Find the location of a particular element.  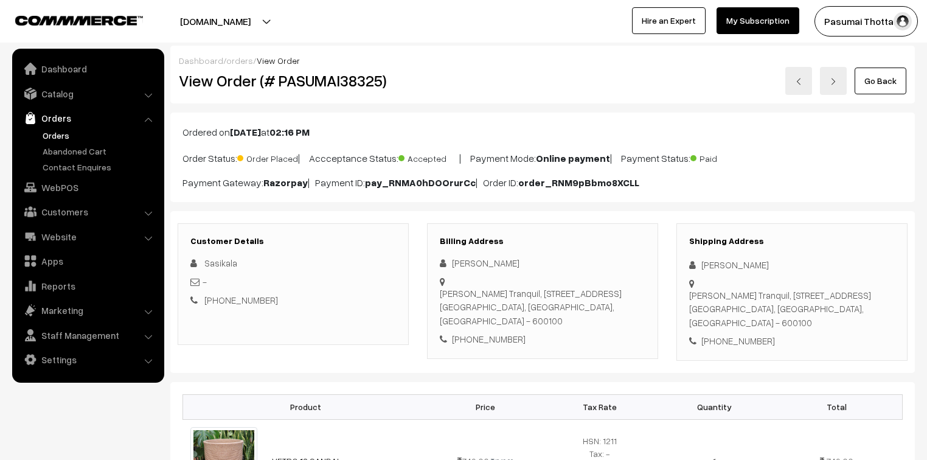

th: Total is located at coordinates (836, 406).